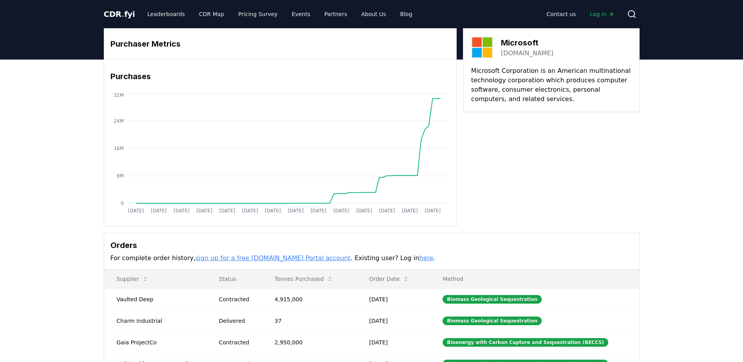 Image resolution: width=743 pixels, height=362 pixels. I want to click on h3: Purchases, so click(280, 76).